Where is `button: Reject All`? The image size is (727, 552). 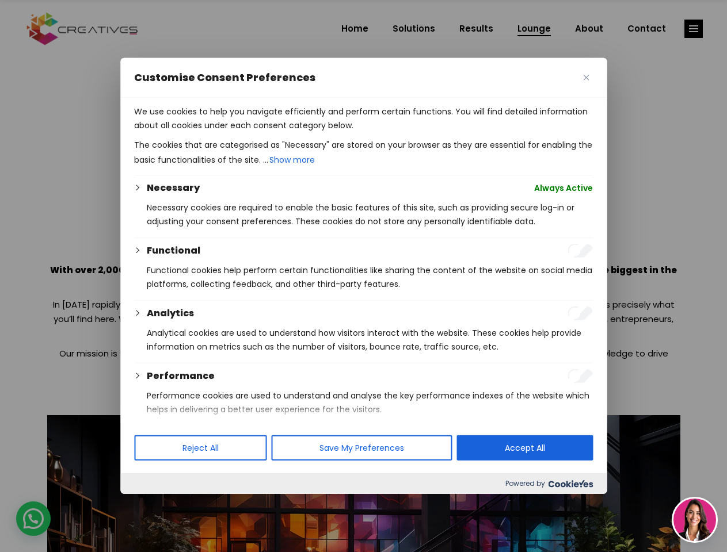 button: Reject All is located at coordinates (200, 448).